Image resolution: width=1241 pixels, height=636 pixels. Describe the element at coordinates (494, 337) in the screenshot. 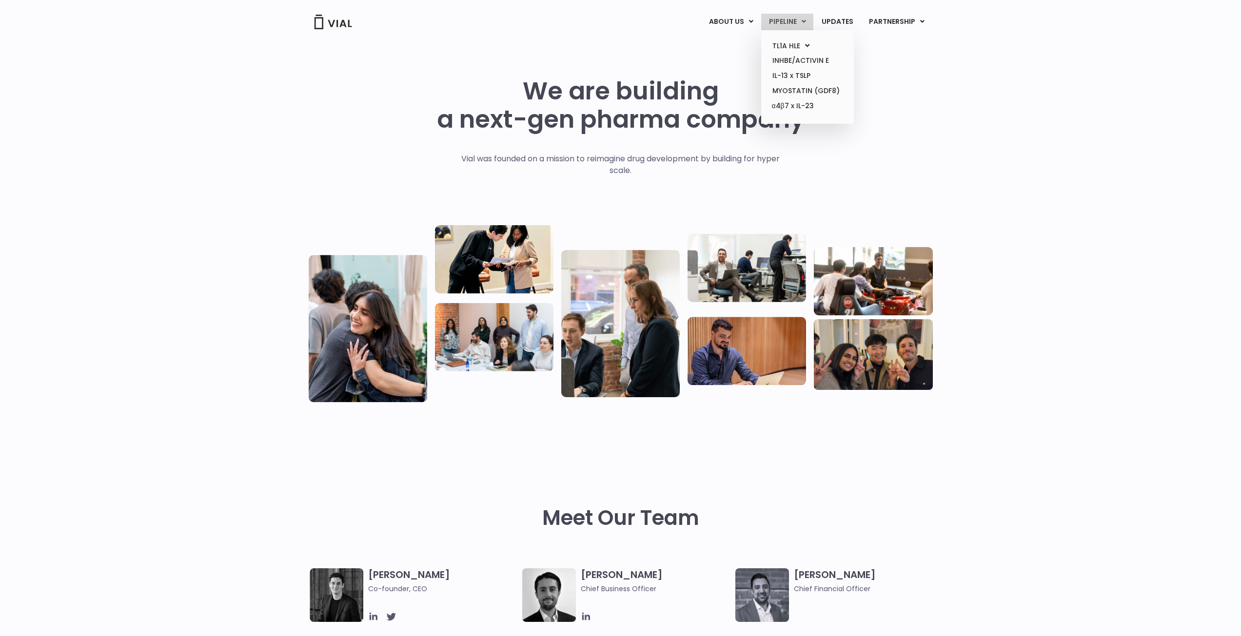

I see `img: Eight people standing and sitting in an office` at that location.